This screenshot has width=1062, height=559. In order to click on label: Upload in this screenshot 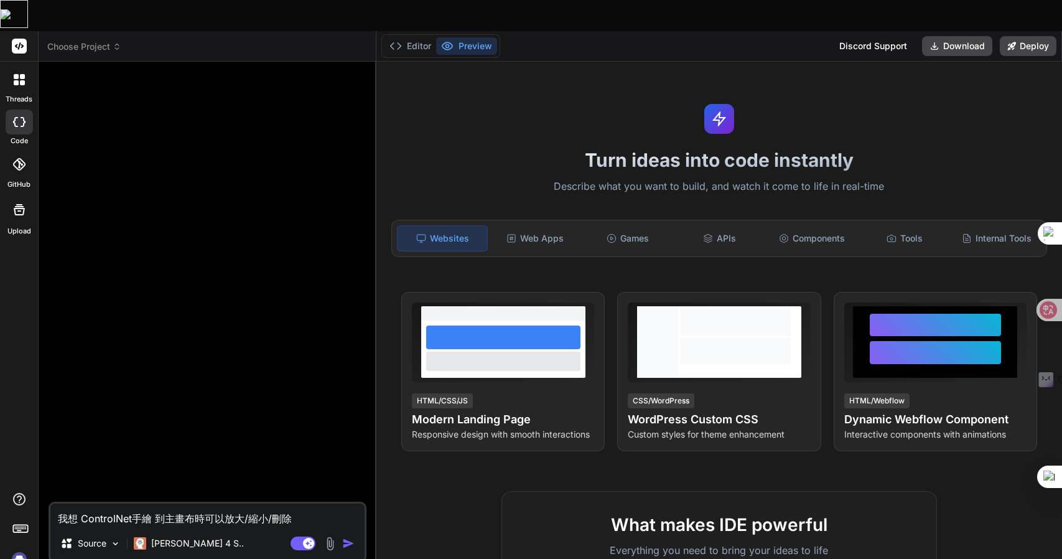, I will do `click(19, 231)`.